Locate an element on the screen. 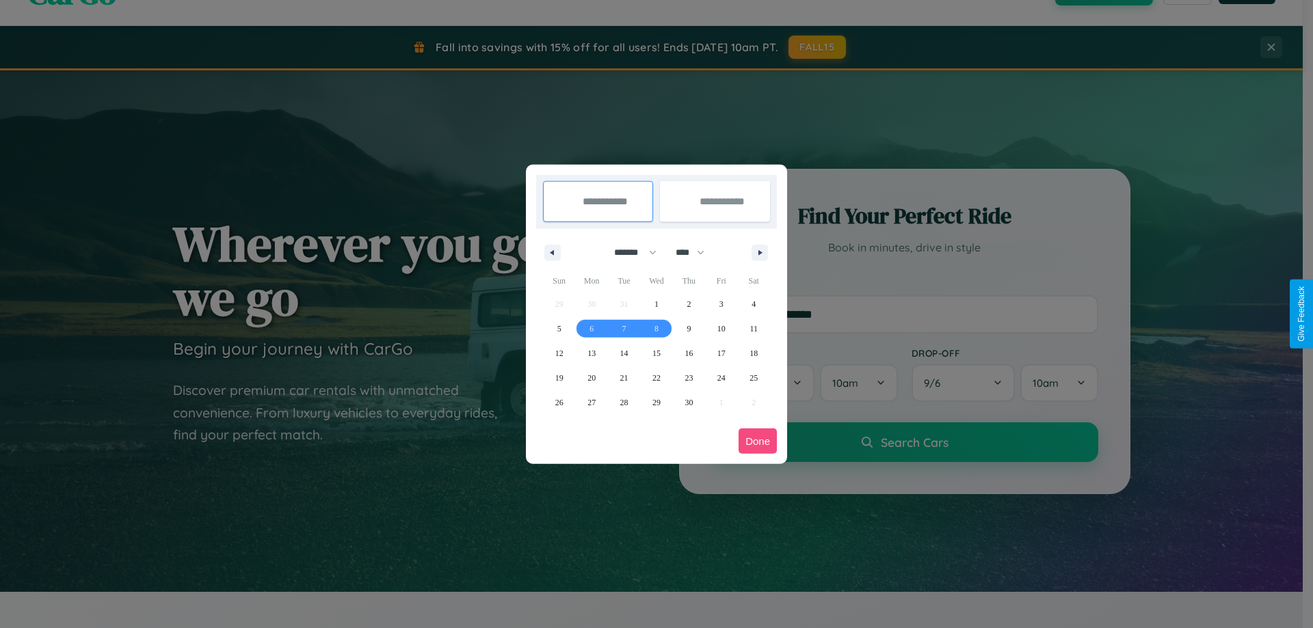  span: 29 is located at coordinates (656, 403).